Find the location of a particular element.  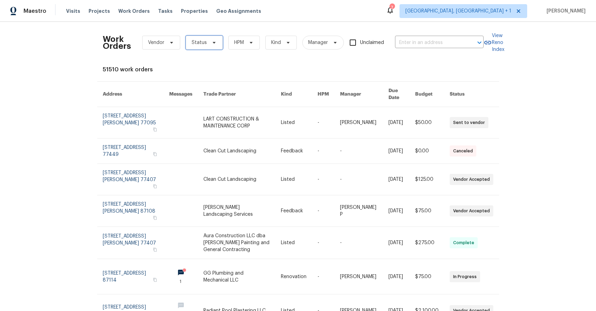

th: Budget is located at coordinates (427, 94).